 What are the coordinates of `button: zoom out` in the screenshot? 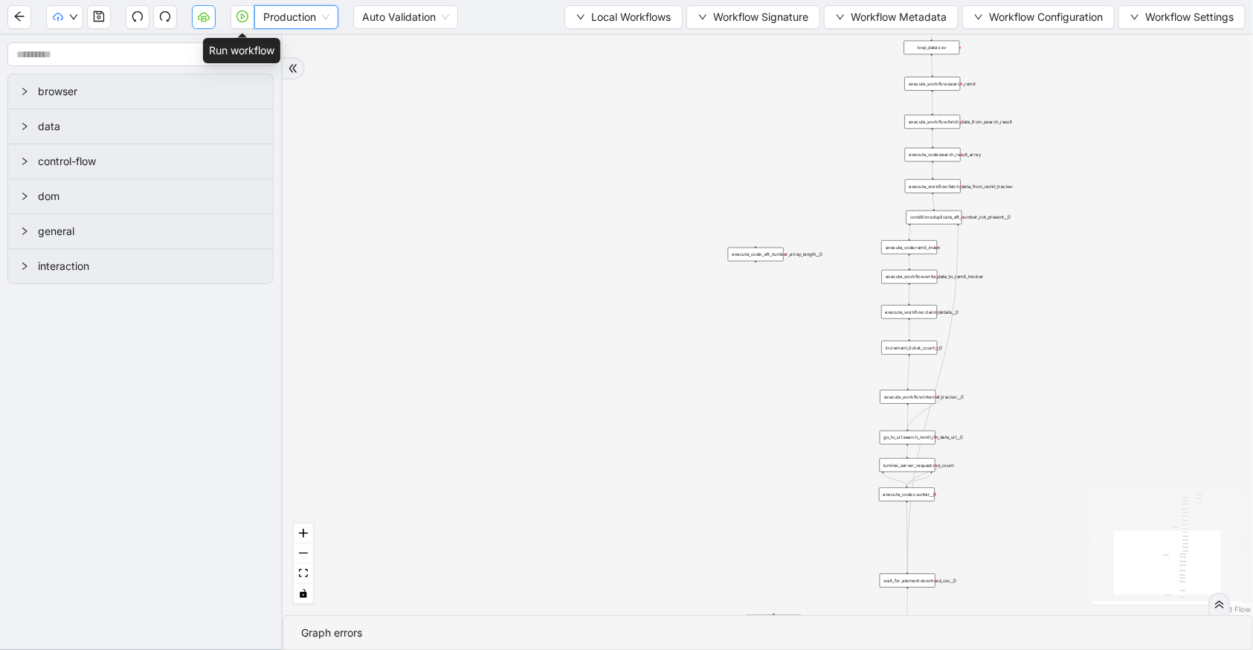 It's located at (303, 553).